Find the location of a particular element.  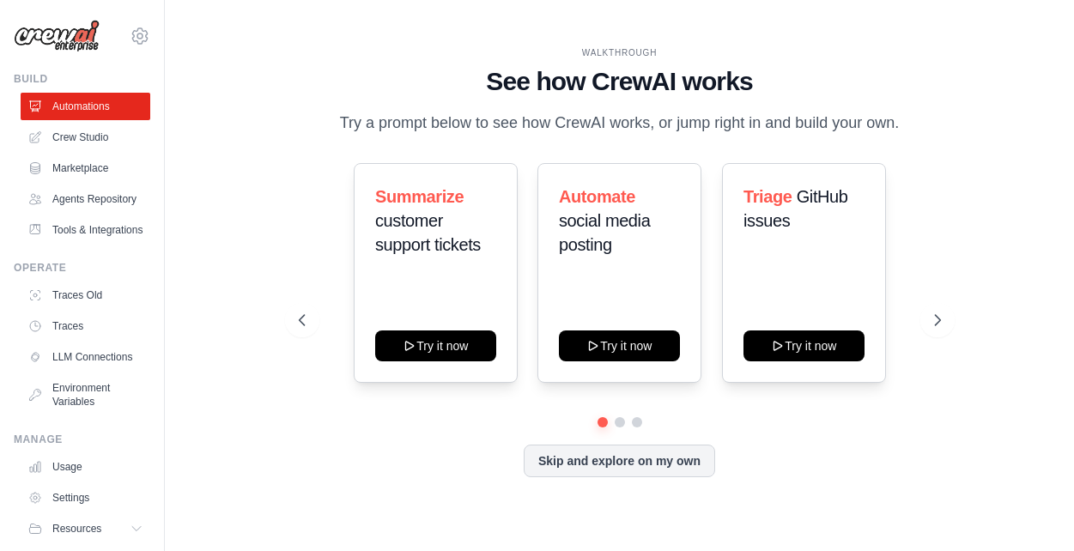

span: GitHub issues is located at coordinates (796, 209).